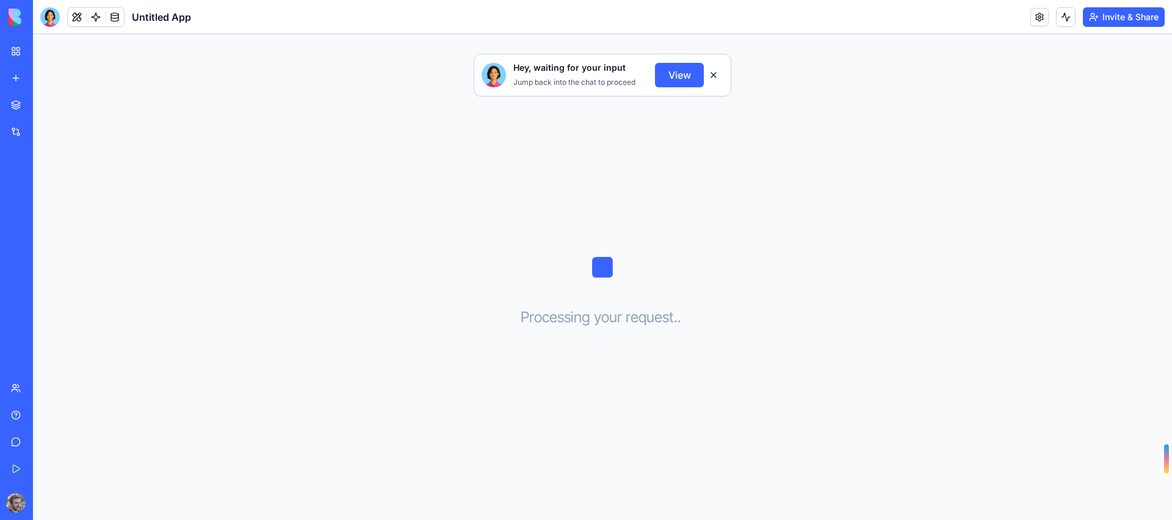 The height and width of the screenshot is (520, 1172). Describe the element at coordinates (46, 17) in the screenshot. I see `img: logo` at that location.